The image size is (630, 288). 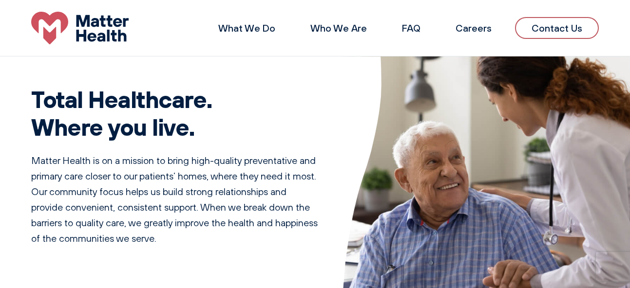 What do you see at coordinates (411, 28) in the screenshot?
I see `a: FAQ` at bounding box center [411, 28].